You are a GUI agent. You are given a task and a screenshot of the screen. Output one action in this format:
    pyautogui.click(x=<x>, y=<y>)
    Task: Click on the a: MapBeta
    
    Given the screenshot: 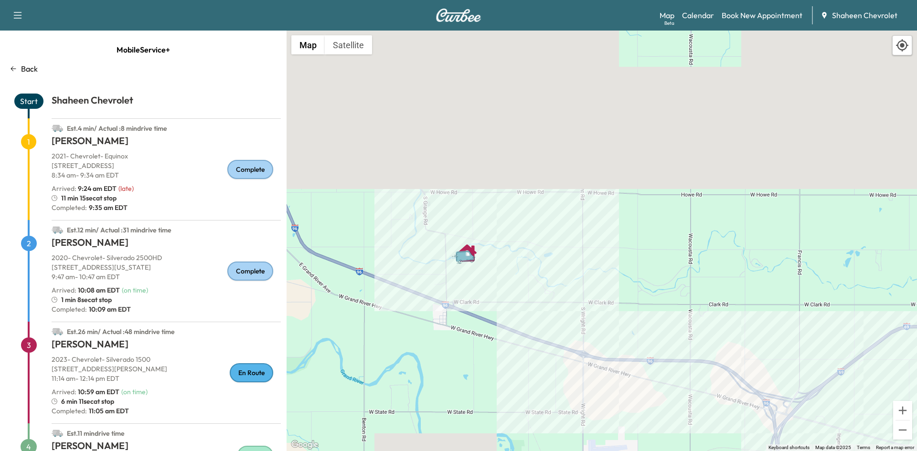 What is the action you would take?
    pyautogui.click(x=667, y=15)
    